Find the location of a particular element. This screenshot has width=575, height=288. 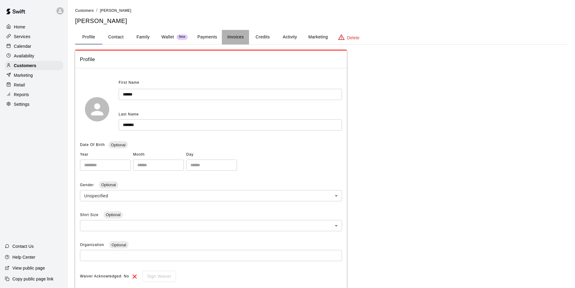

span: Gender is located at coordinates (88, 185).